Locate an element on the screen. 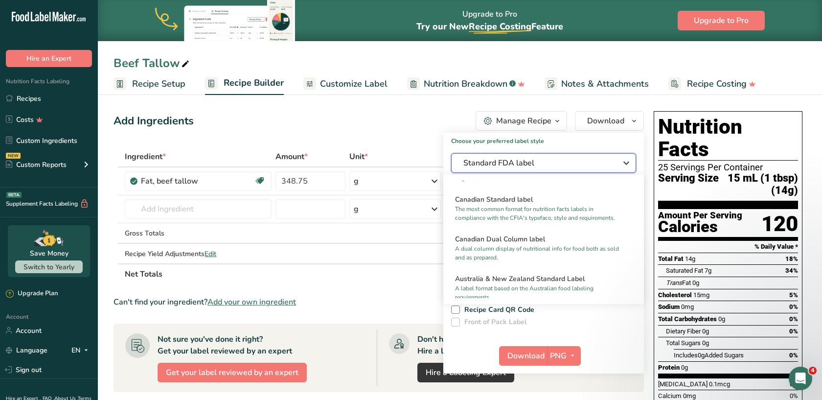  p: The most common format for nutrition facts labels in compliance with the CFIA's typeface, style a... is located at coordinates (539, 213).